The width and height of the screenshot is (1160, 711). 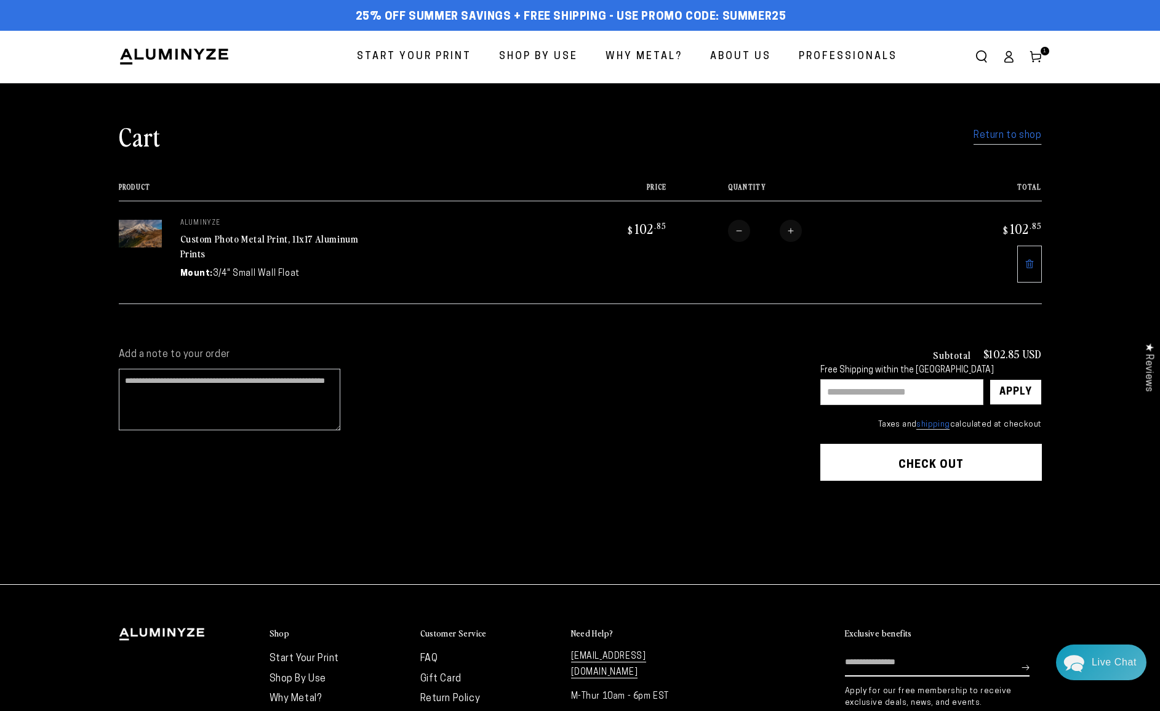 I want to click on summary: Shop, so click(x=338, y=633).